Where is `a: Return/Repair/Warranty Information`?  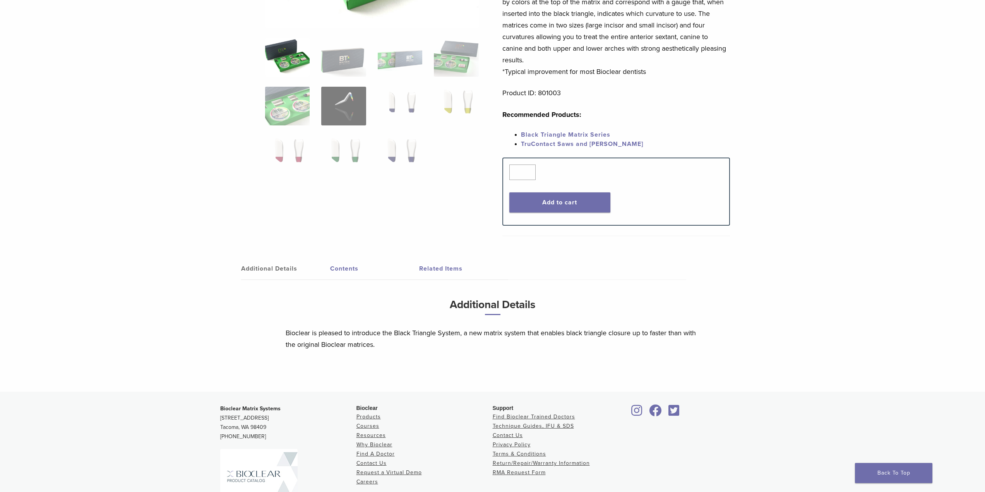 a: Return/Repair/Warranty Information is located at coordinates (541, 463).